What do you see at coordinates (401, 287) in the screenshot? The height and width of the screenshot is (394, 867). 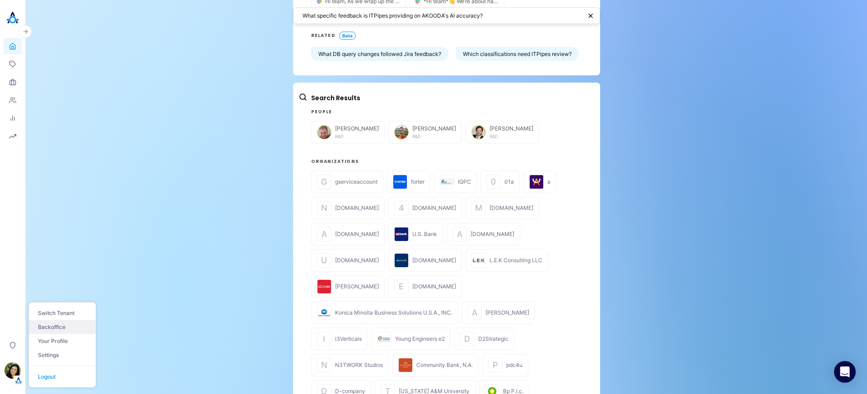 I see `div: E` at bounding box center [401, 287].